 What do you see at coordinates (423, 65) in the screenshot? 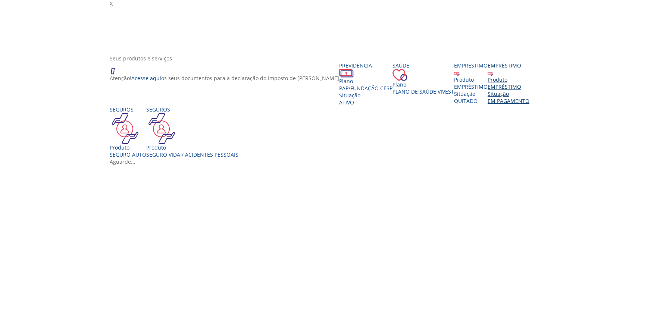
I see `div: Saúde` at bounding box center [423, 65].